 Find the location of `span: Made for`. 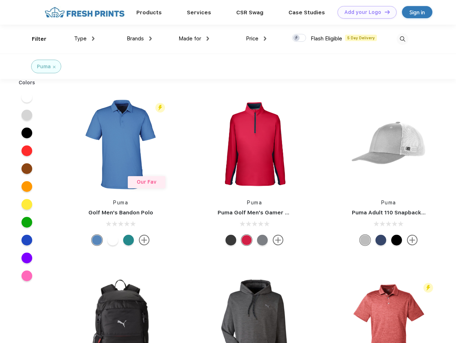

span: Made for is located at coordinates (190, 39).